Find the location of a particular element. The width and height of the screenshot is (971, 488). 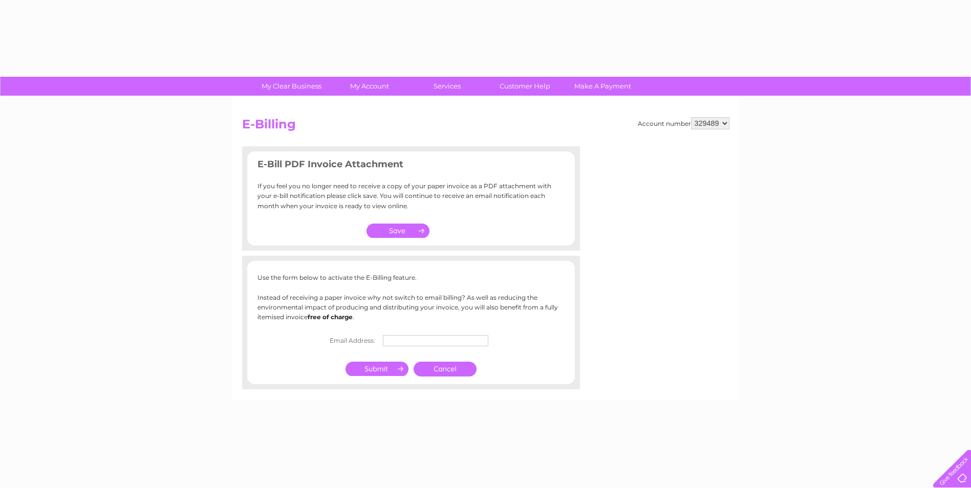

div: Account number is located at coordinates (683, 123).